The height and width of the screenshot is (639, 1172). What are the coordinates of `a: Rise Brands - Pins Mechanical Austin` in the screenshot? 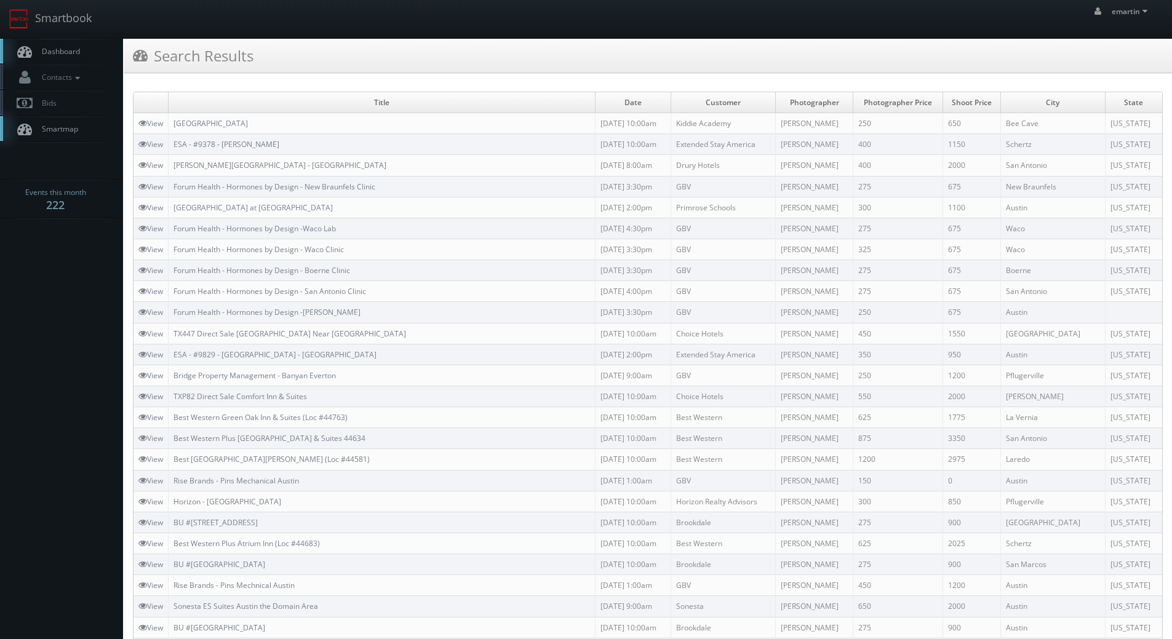 It's located at (236, 480).